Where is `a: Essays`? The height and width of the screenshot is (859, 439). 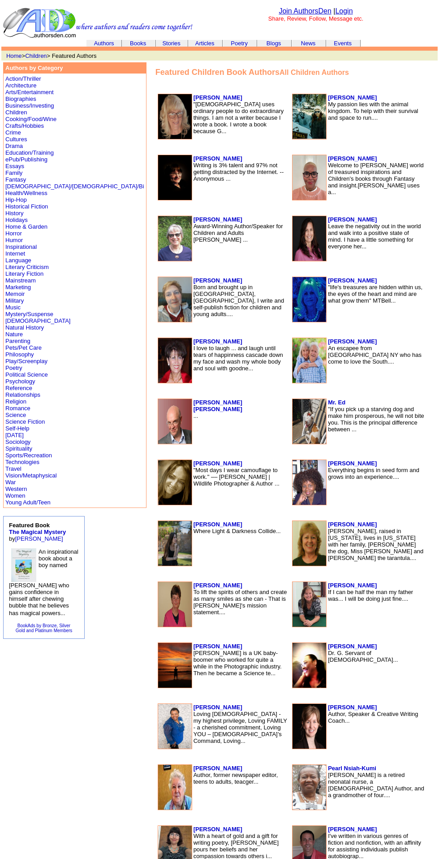
a: Essays is located at coordinates (15, 166).